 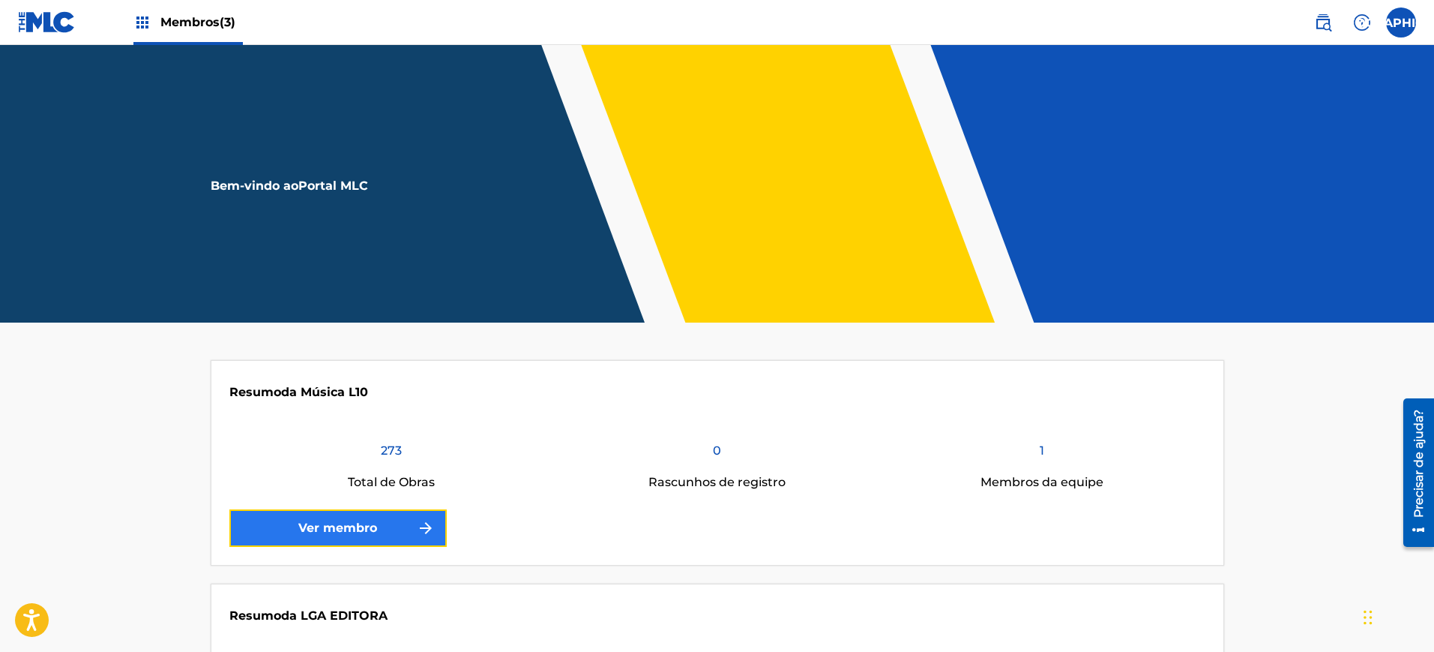 I want to click on img: procurar, so click(x=1323, y=22).